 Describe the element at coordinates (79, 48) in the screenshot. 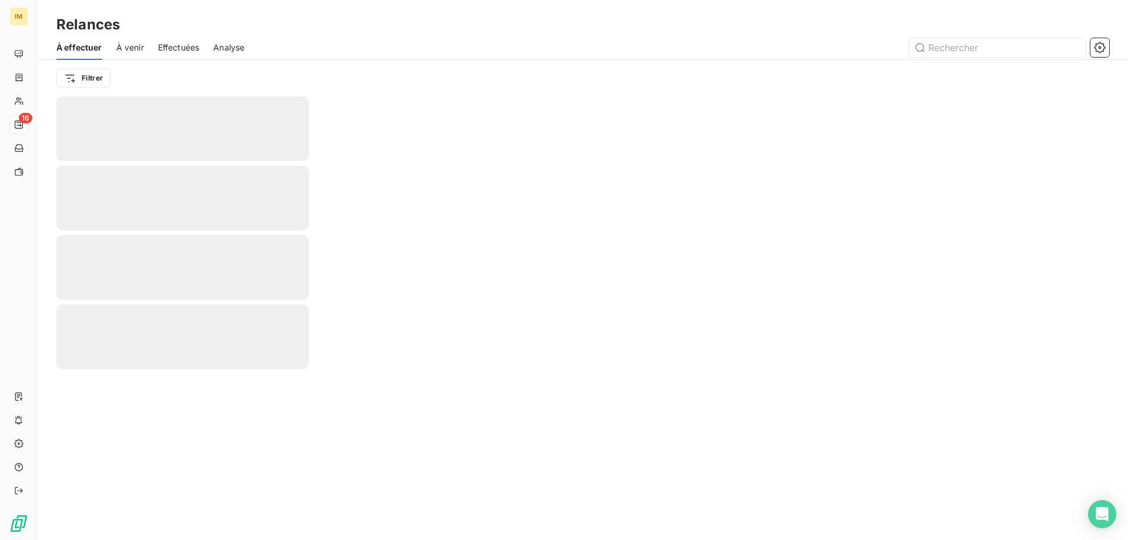

I see `span: À effectuer` at that location.